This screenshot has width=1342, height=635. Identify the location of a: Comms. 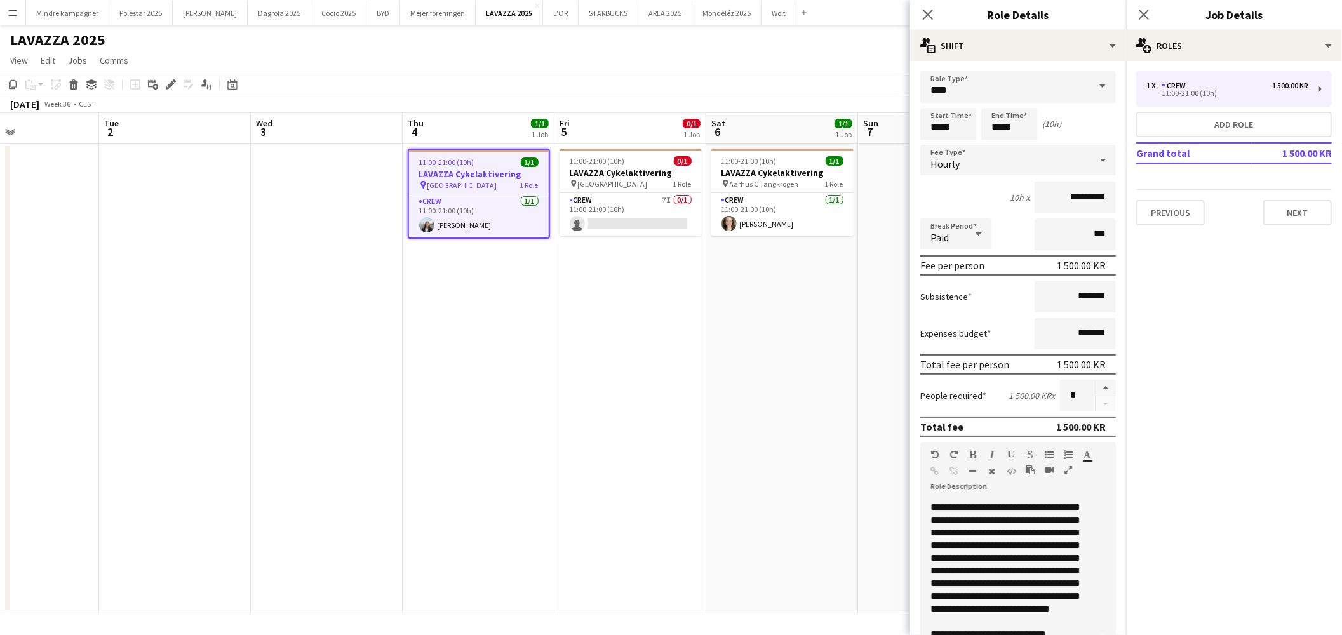
(114, 60).